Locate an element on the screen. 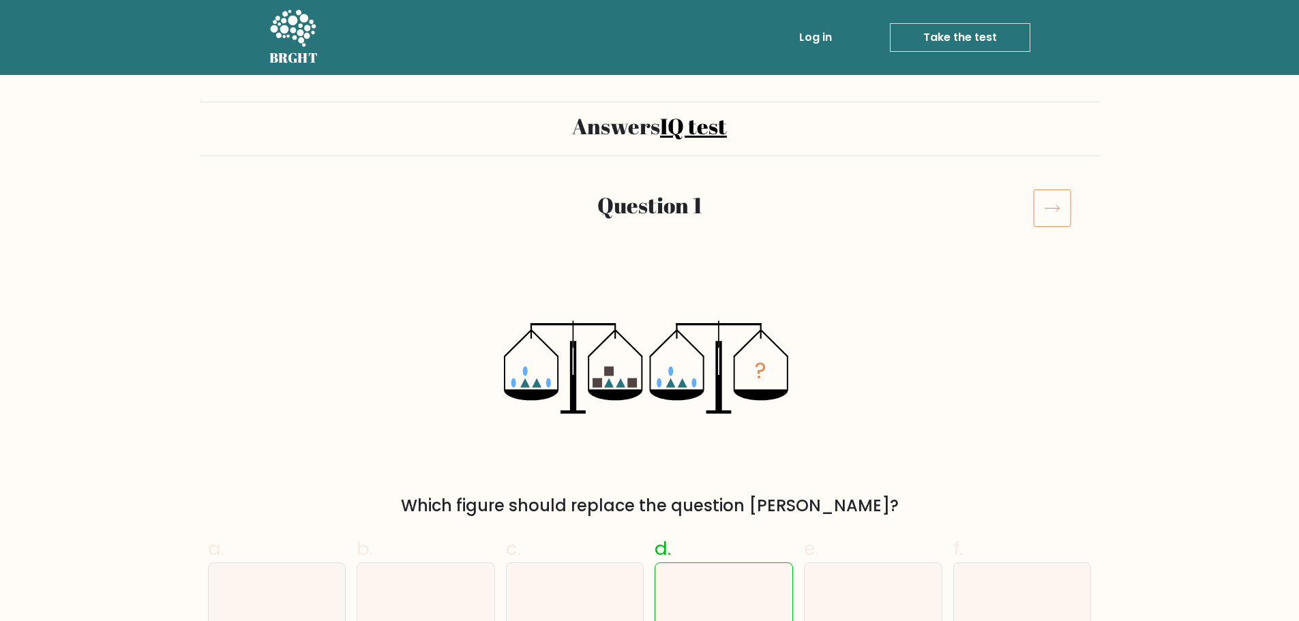 The height and width of the screenshot is (621, 1299). span: c. is located at coordinates (513, 548).